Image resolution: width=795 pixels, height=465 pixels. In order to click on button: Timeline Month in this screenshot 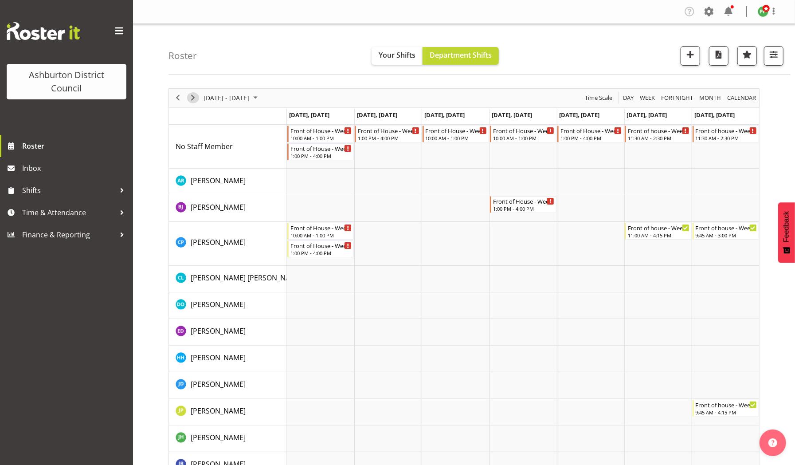, I will do `click(711, 98)`.